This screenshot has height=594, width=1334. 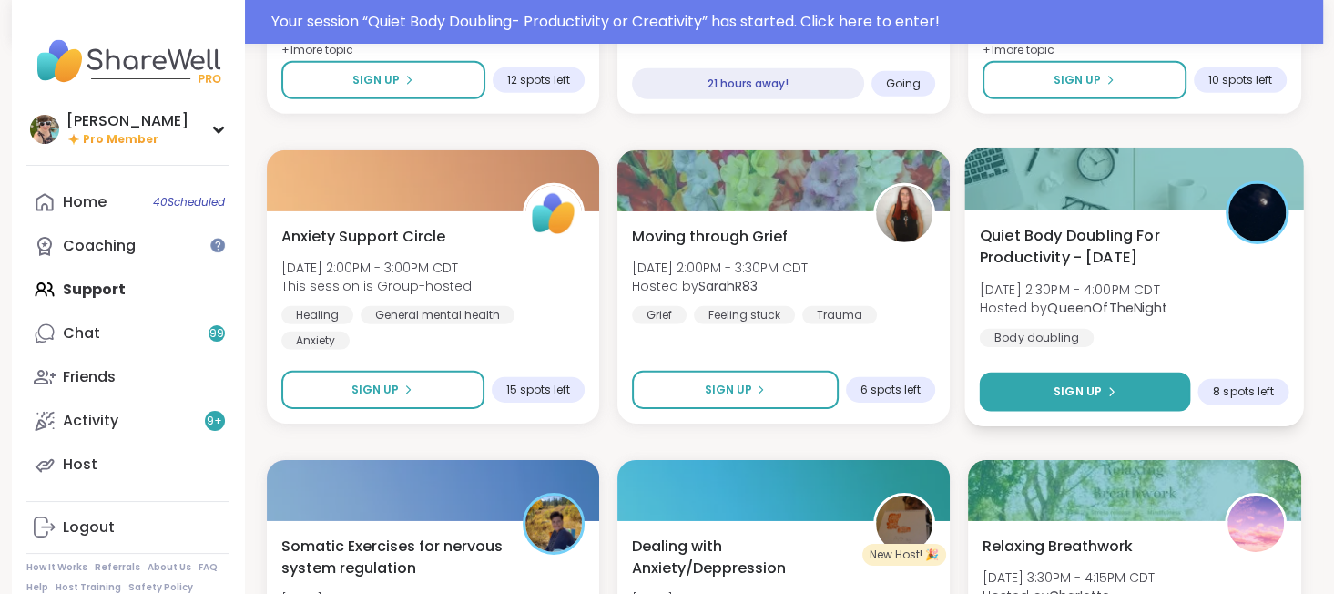 I want to click on img: CharIotte, so click(x=1256, y=524).